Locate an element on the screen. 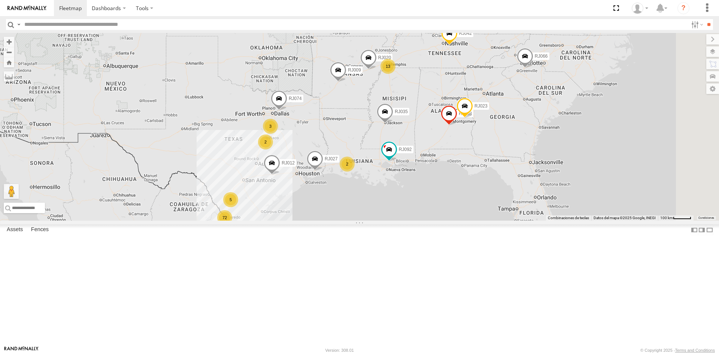 The height and width of the screenshot is (354, 719). span: RJ035 is located at coordinates (401, 111).